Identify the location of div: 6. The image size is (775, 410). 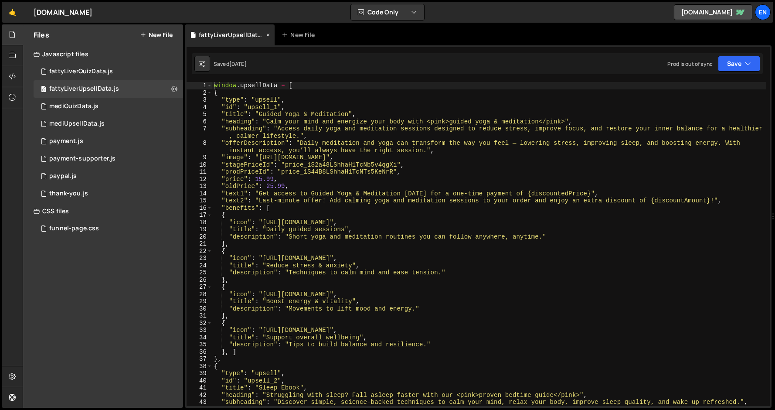
(199, 122).